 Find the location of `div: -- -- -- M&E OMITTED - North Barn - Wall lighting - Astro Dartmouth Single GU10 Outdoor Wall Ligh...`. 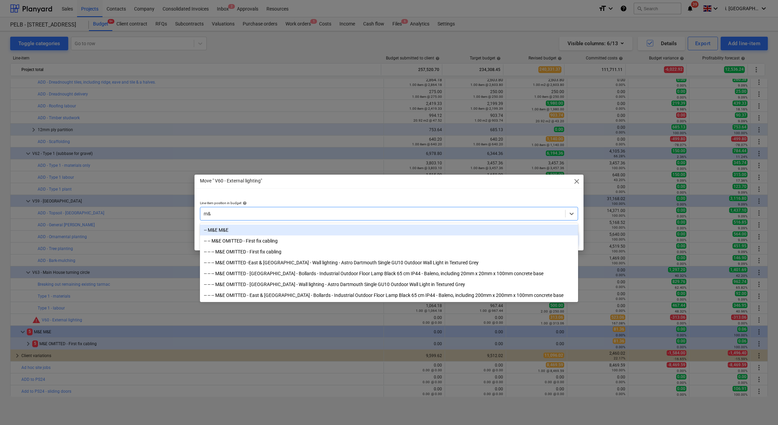

div: -- -- -- M&E OMITTED - North Barn - Wall lighting - Astro Dartmouth Single GU10 Outdoor Wall Ligh... is located at coordinates (389, 284).